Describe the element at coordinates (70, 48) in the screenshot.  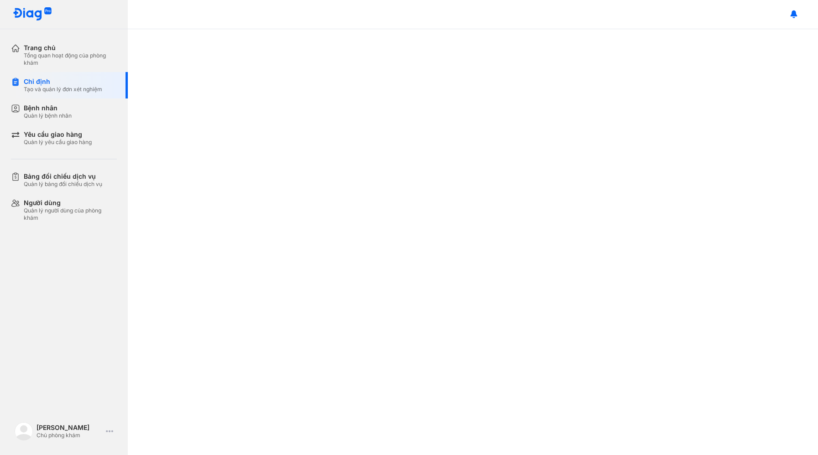
I see `div: Trang chủ` at that location.